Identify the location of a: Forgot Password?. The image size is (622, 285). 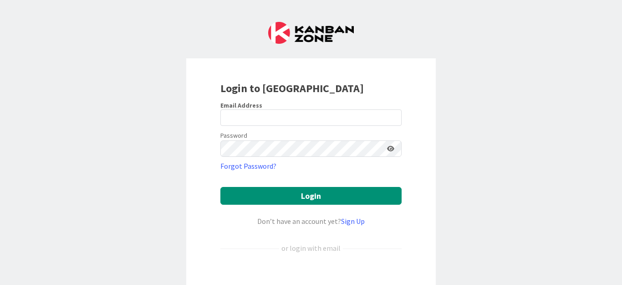
(248, 166).